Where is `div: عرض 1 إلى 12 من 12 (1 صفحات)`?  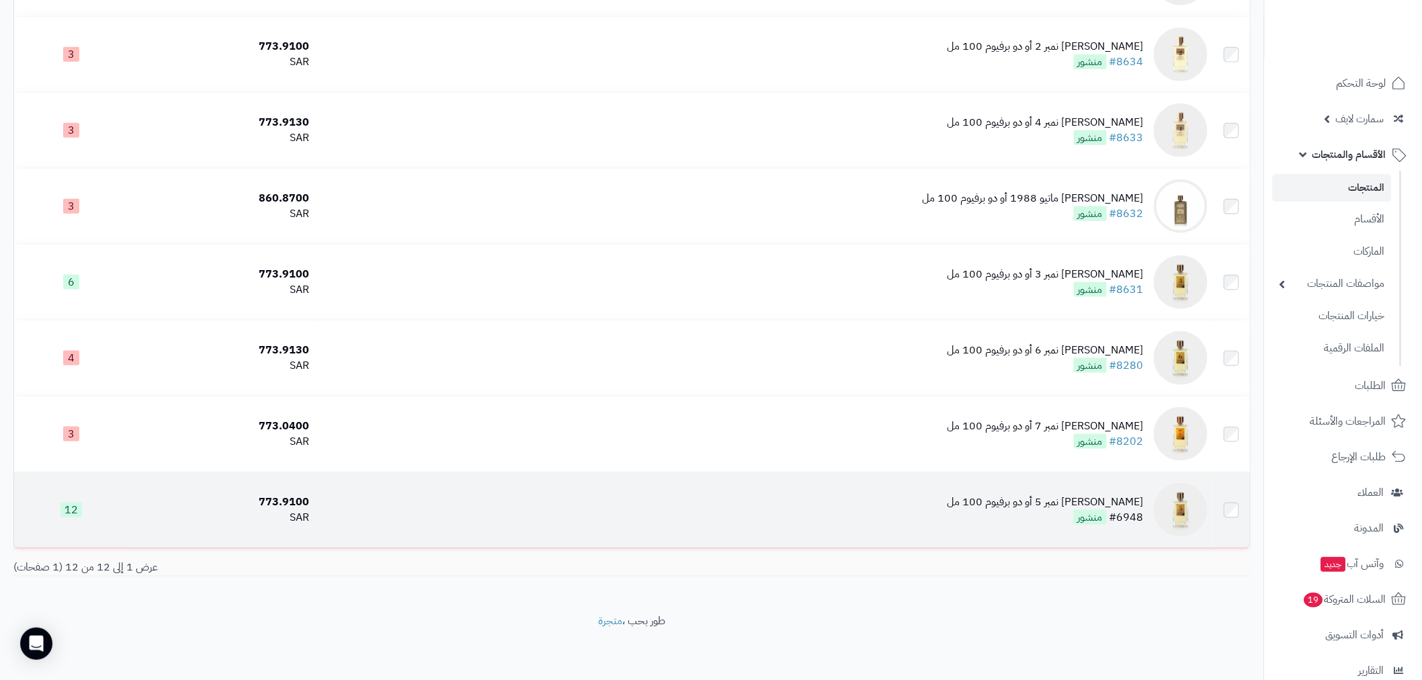 div: عرض 1 إلى 12 من 12 (1 صفحات) is located at coordinates (318, 568).